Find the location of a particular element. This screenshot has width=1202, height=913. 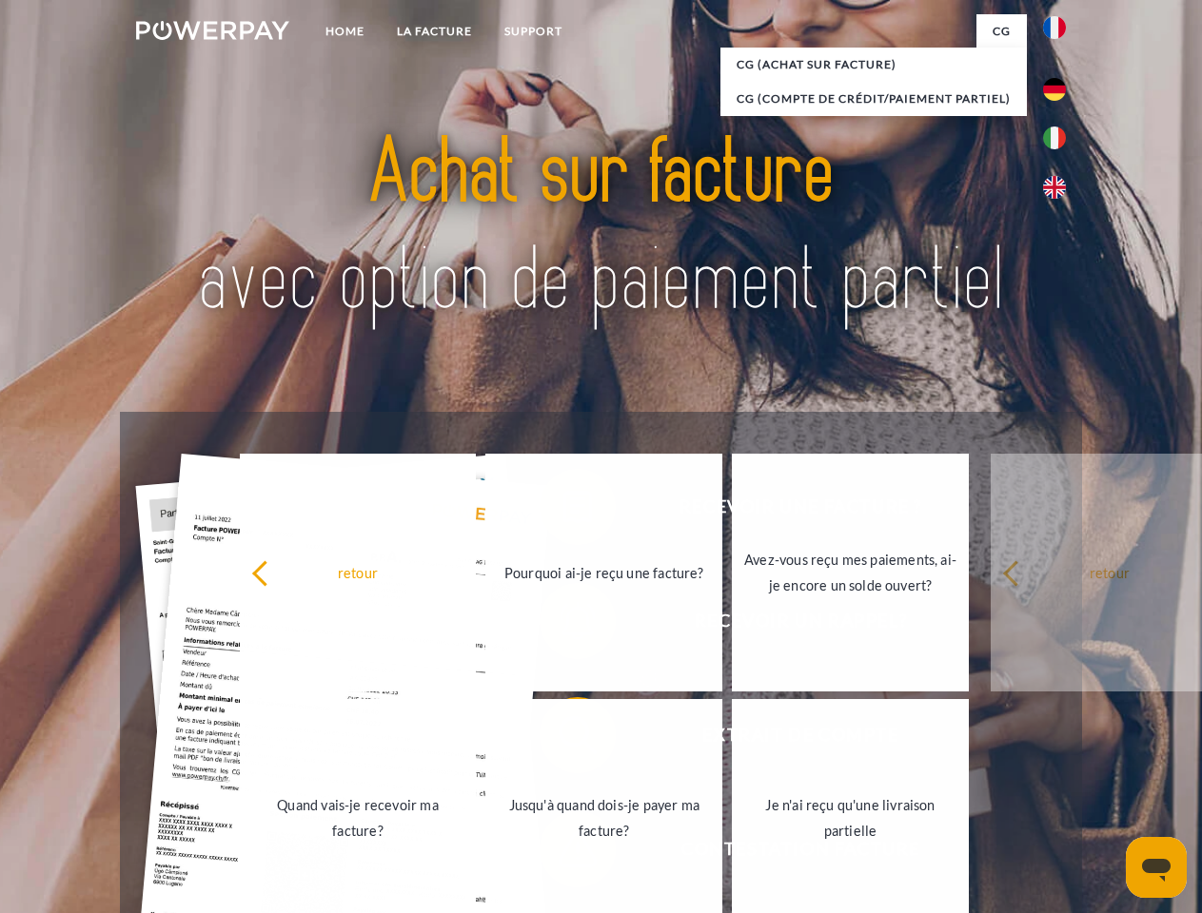

img: en is located at coordinates (1054, 187).